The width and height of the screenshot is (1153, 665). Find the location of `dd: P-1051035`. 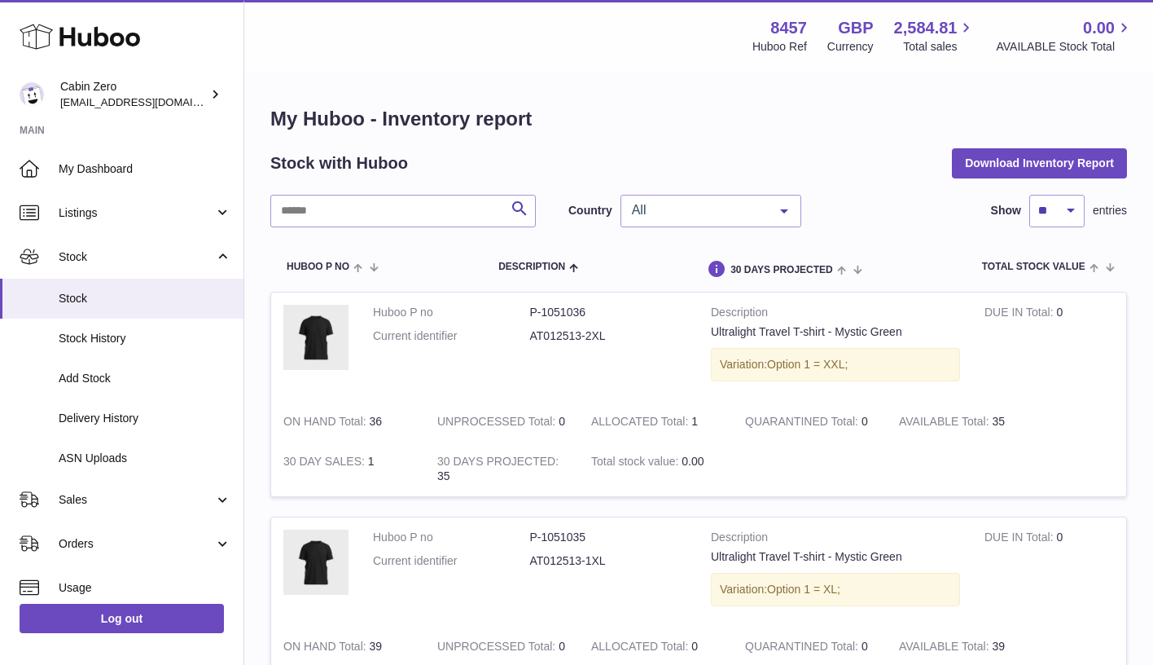

dd: P-1051035 is located at coordinates (608, 537).